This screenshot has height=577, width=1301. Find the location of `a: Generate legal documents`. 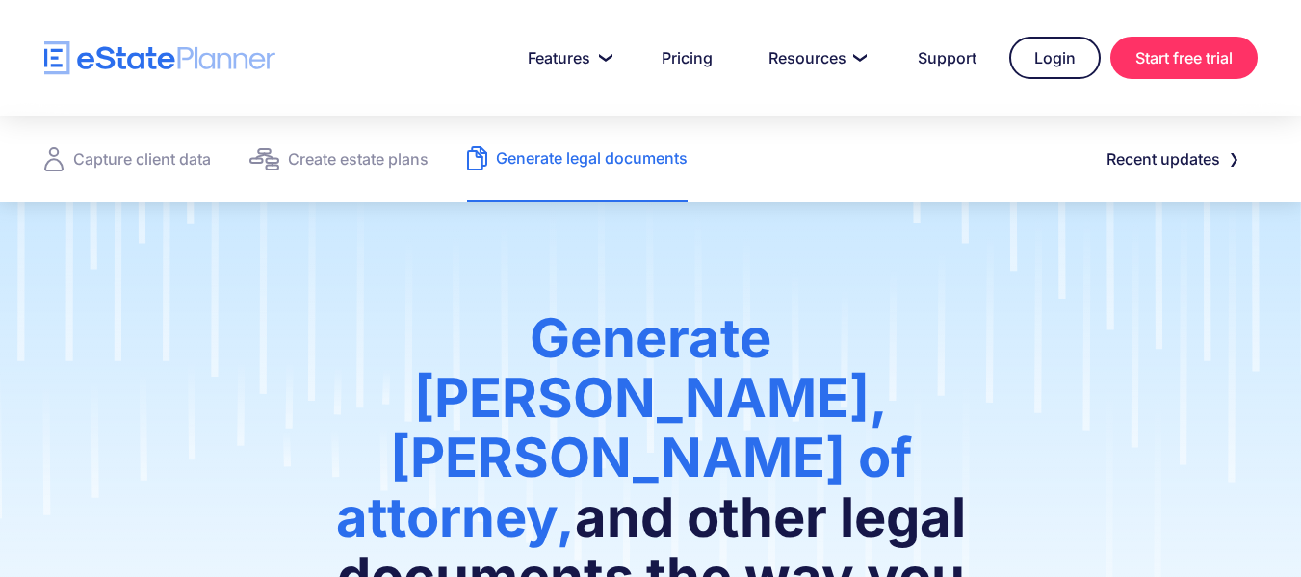

a: Generate legal documents is located at coordinates (577, 159).